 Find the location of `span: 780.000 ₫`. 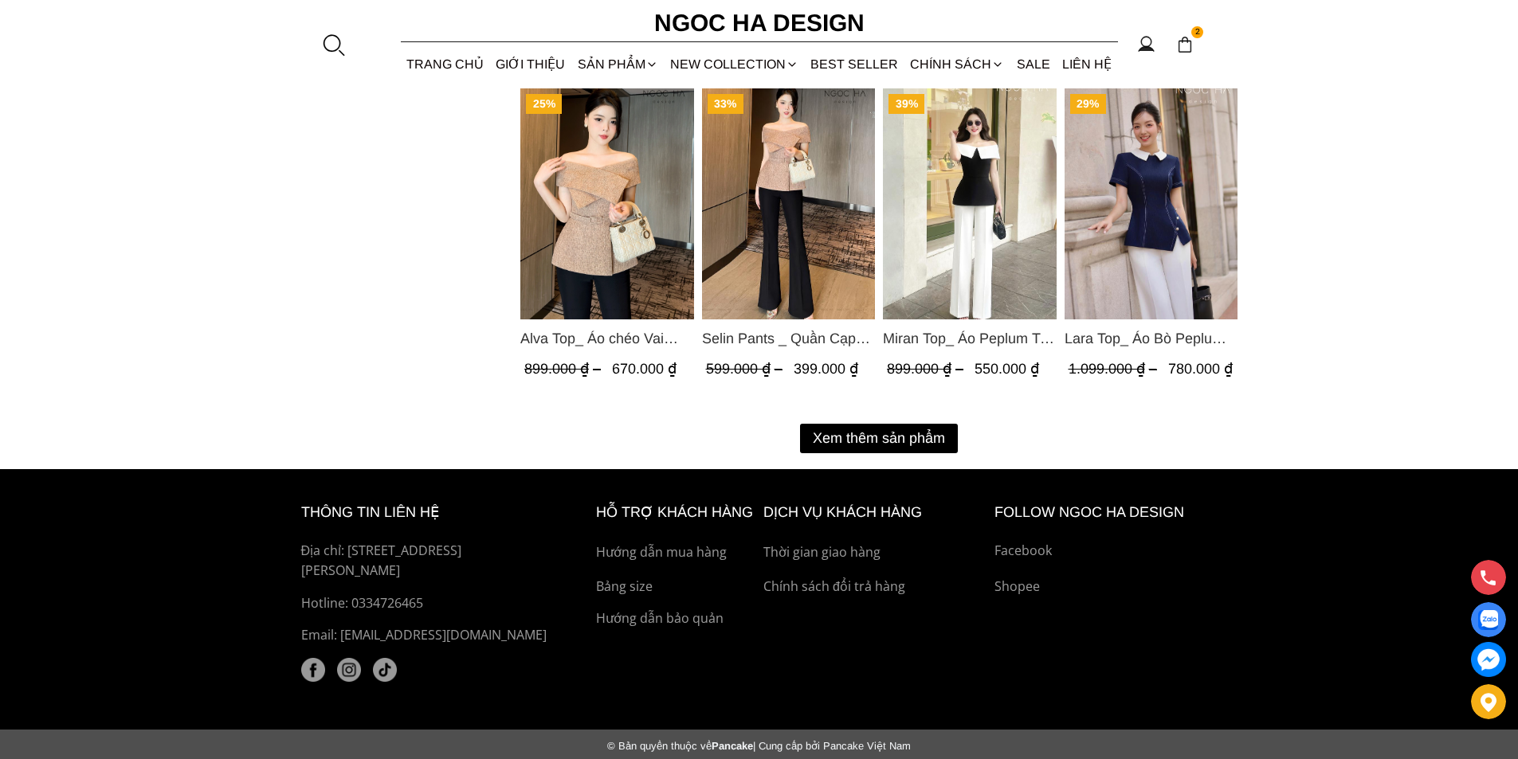

span: 780.000 ₫ is located at coordinates (1199, 369).